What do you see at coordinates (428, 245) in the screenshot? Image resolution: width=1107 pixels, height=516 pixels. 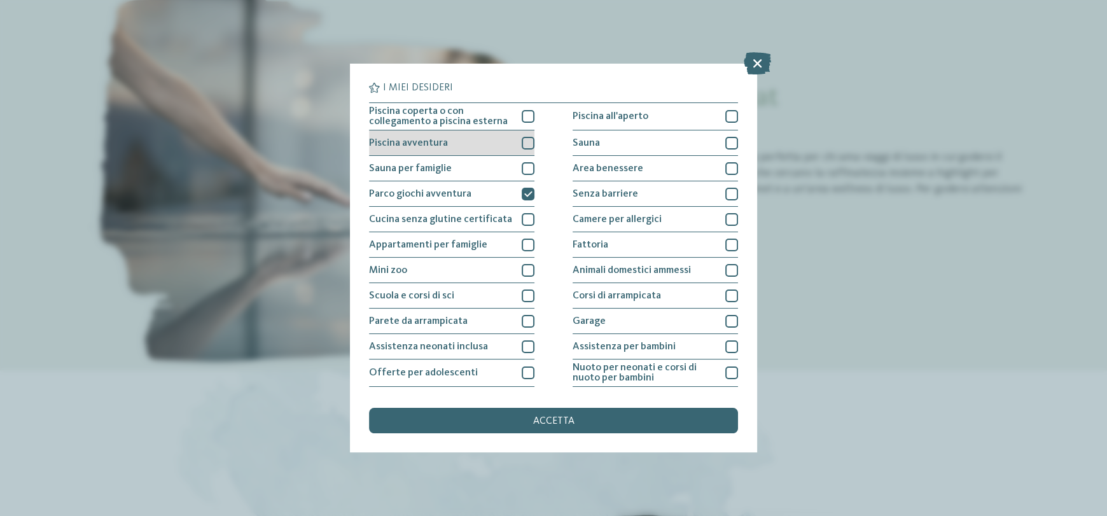 I see `span: Appartamenti per famiglie` at bounding box center [428, 245].